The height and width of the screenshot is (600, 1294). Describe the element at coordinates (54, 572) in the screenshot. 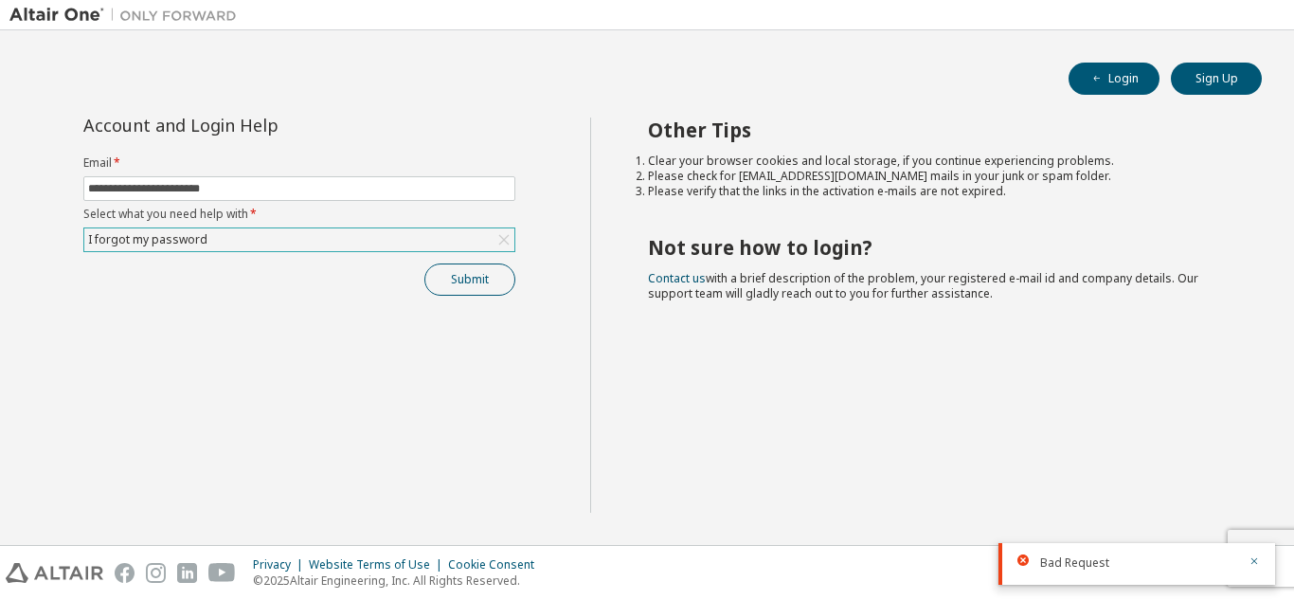

I see `img: altair_logo.svg` at that location.